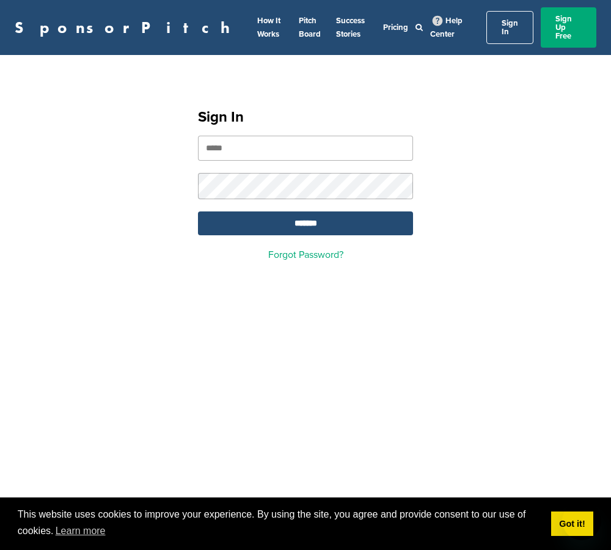 This screenshot has width=611, height=550. What do you see at coordinates (269, 28) in the screenshot?
I see `a: How It Works` at bounding box center [269, 28].